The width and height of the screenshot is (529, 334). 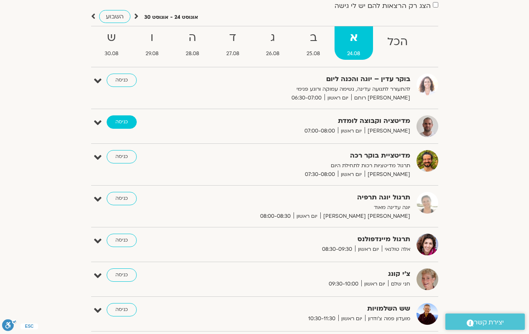 What do you see at coordinates (313, 53) in the screenshot?
I see `span: 25.08` at bounding box center [313, 53].